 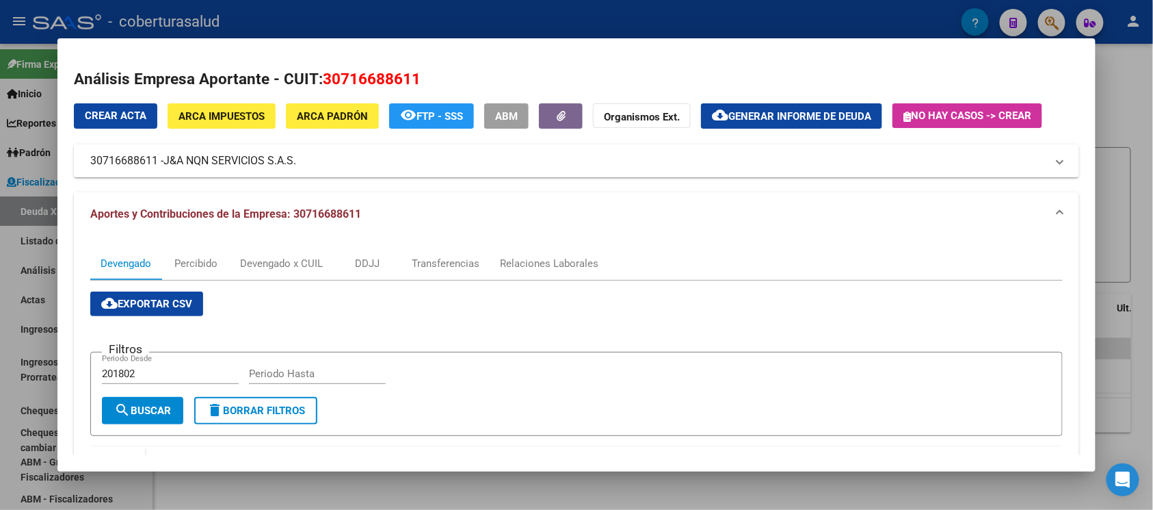 What do you see at coordinates (122, 410) in the screenshot?
I see `mat-icon: search` at bounding box center [122, 410].